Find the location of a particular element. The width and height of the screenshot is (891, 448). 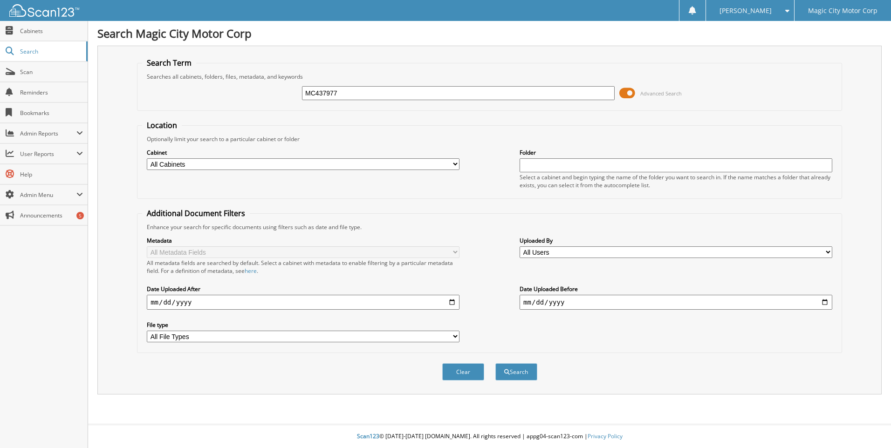

h1: Search Magic City Motor Corp is located at coordinates (489, 33).